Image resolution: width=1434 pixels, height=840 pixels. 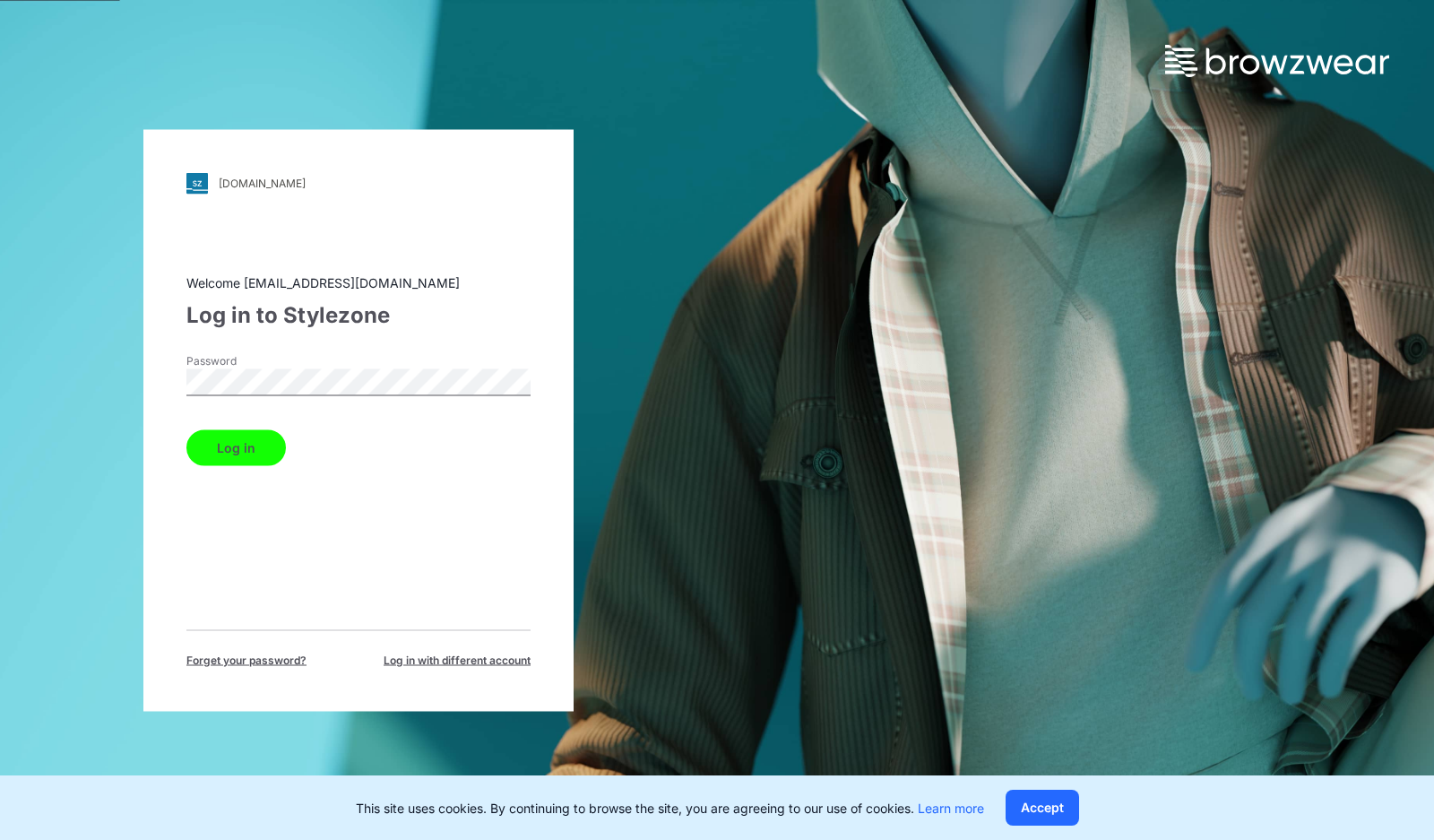 I want to click on a: Learn more, so click(x=951, y=807).